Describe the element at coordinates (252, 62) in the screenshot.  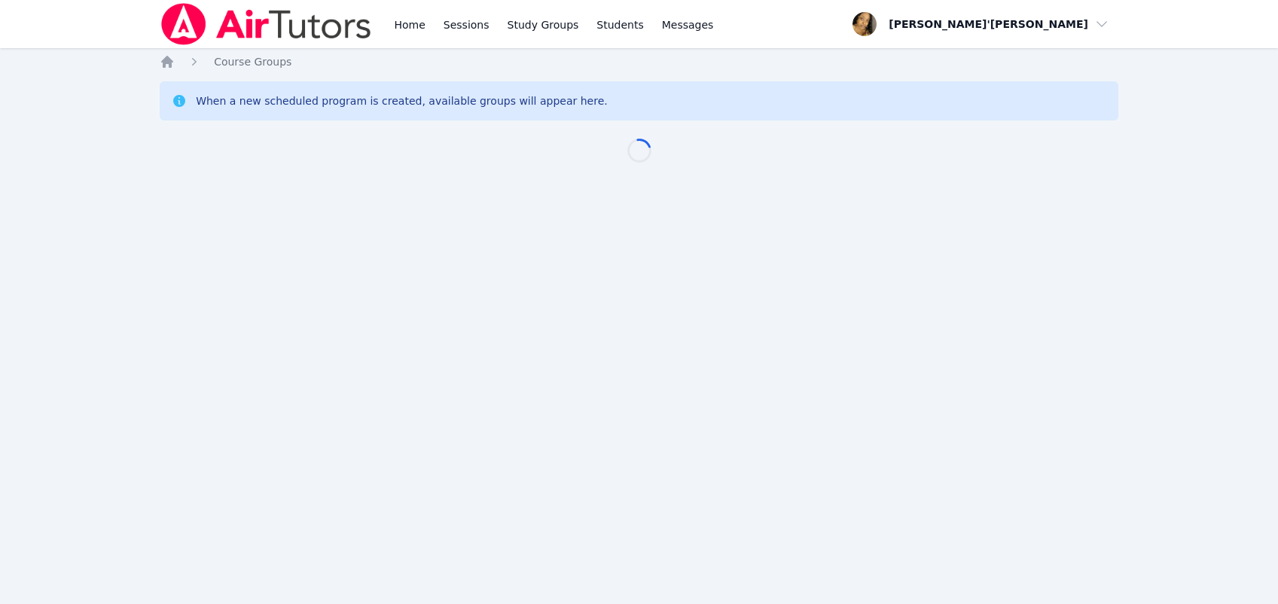
I see `span: Course Groups` at that location.